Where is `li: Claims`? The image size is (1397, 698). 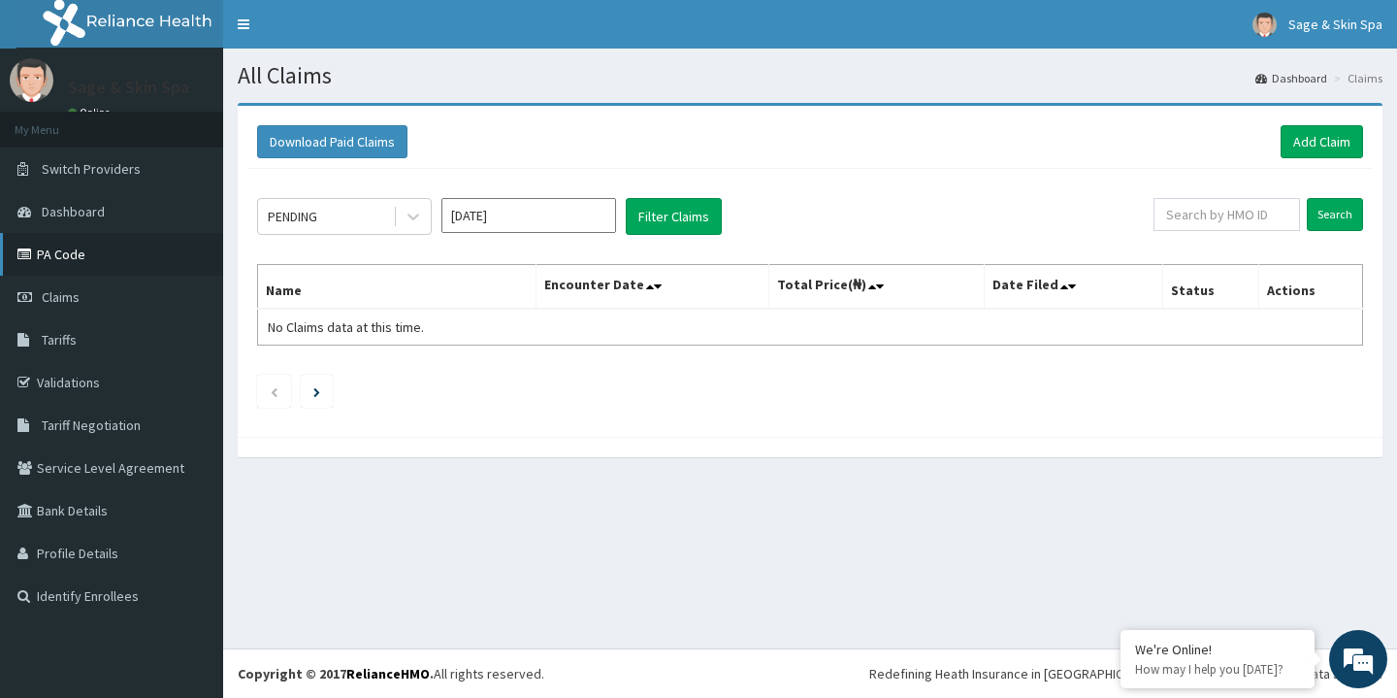 li: Claims is located at coordinates (1355, 78).